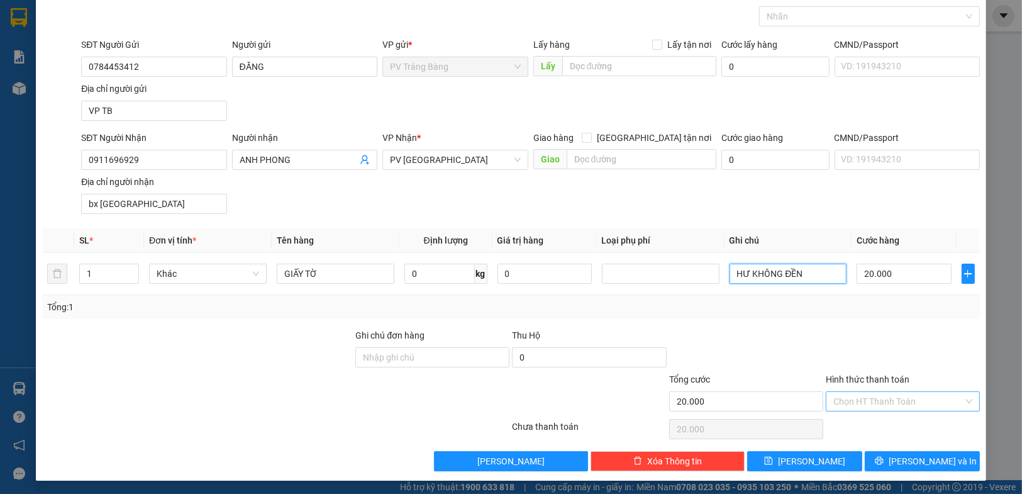 The width and height of the screenshot is (1022, 494). I want to click on span: Khác, so click(208, 274).